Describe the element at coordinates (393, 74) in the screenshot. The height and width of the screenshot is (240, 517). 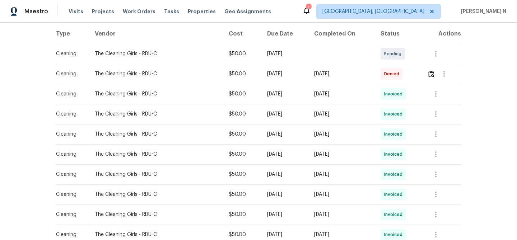
I see `span: Denied` at that location.